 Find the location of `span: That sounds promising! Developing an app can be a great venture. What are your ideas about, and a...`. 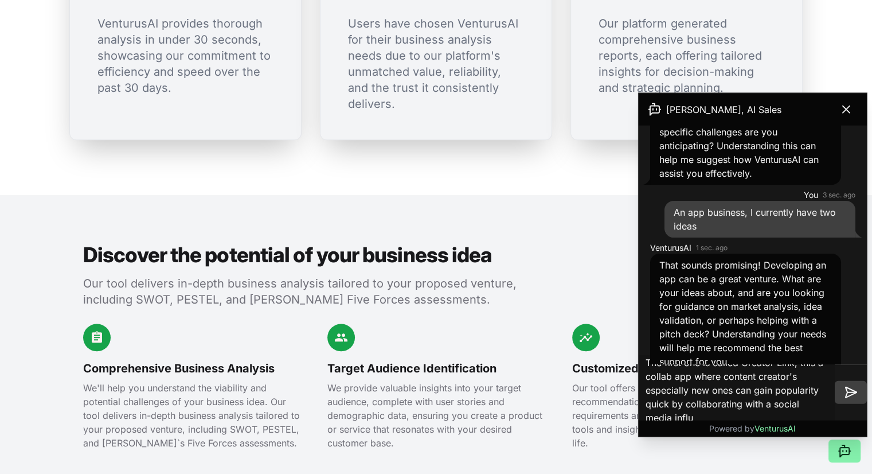

span: That sounds promising! Developing an app can be a great venture. What are your ideas about, and a... is located at coordinates (743, 313).